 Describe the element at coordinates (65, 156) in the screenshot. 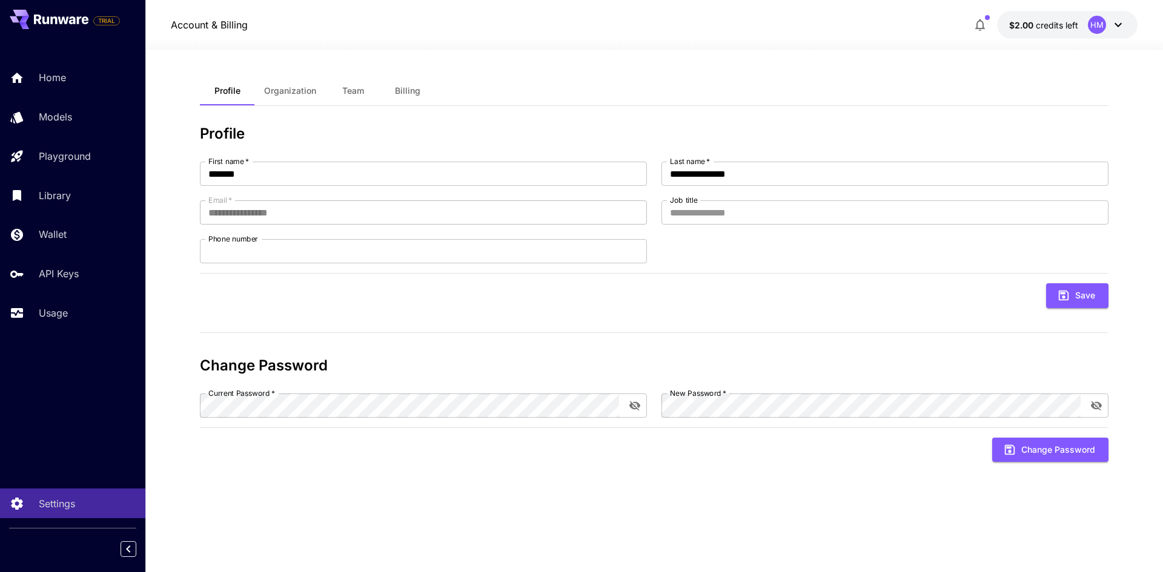

I see `p: Playground` at that location.